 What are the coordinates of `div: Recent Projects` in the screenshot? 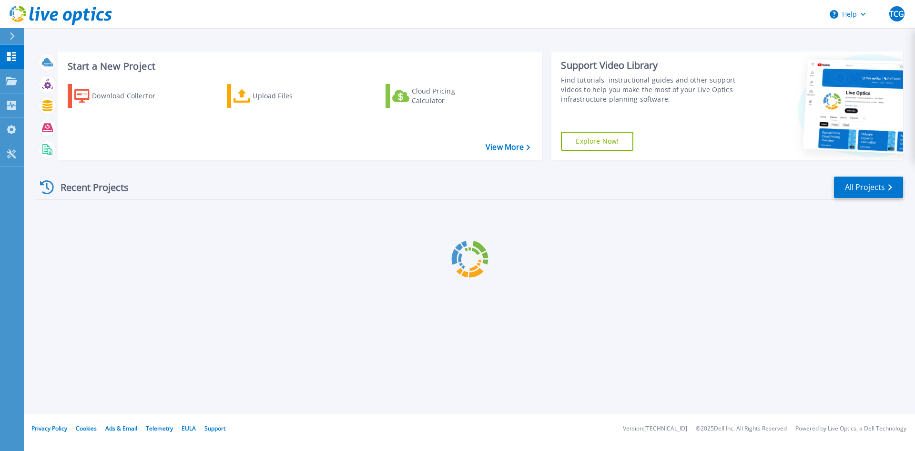 It's located at (89, 187).